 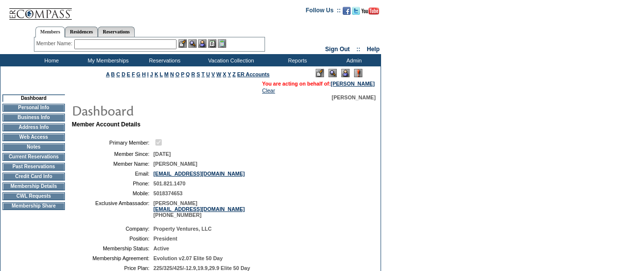 What do you see at coordinates (188, 258) in the screenshot?
I see `span: Evolution v2.07 Elite 50 Day` at bounding box center [188, 258].